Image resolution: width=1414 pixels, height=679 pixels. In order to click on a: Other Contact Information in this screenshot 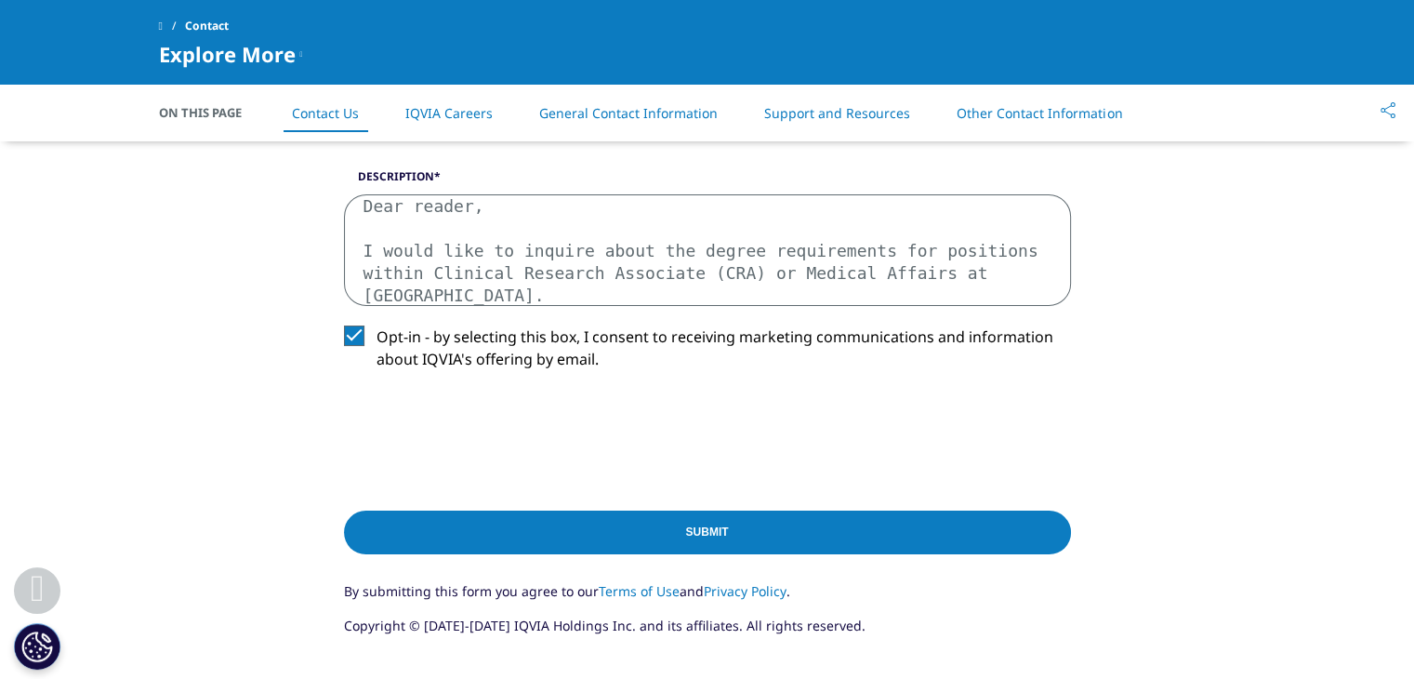, I will do `click(1039, 112)`.